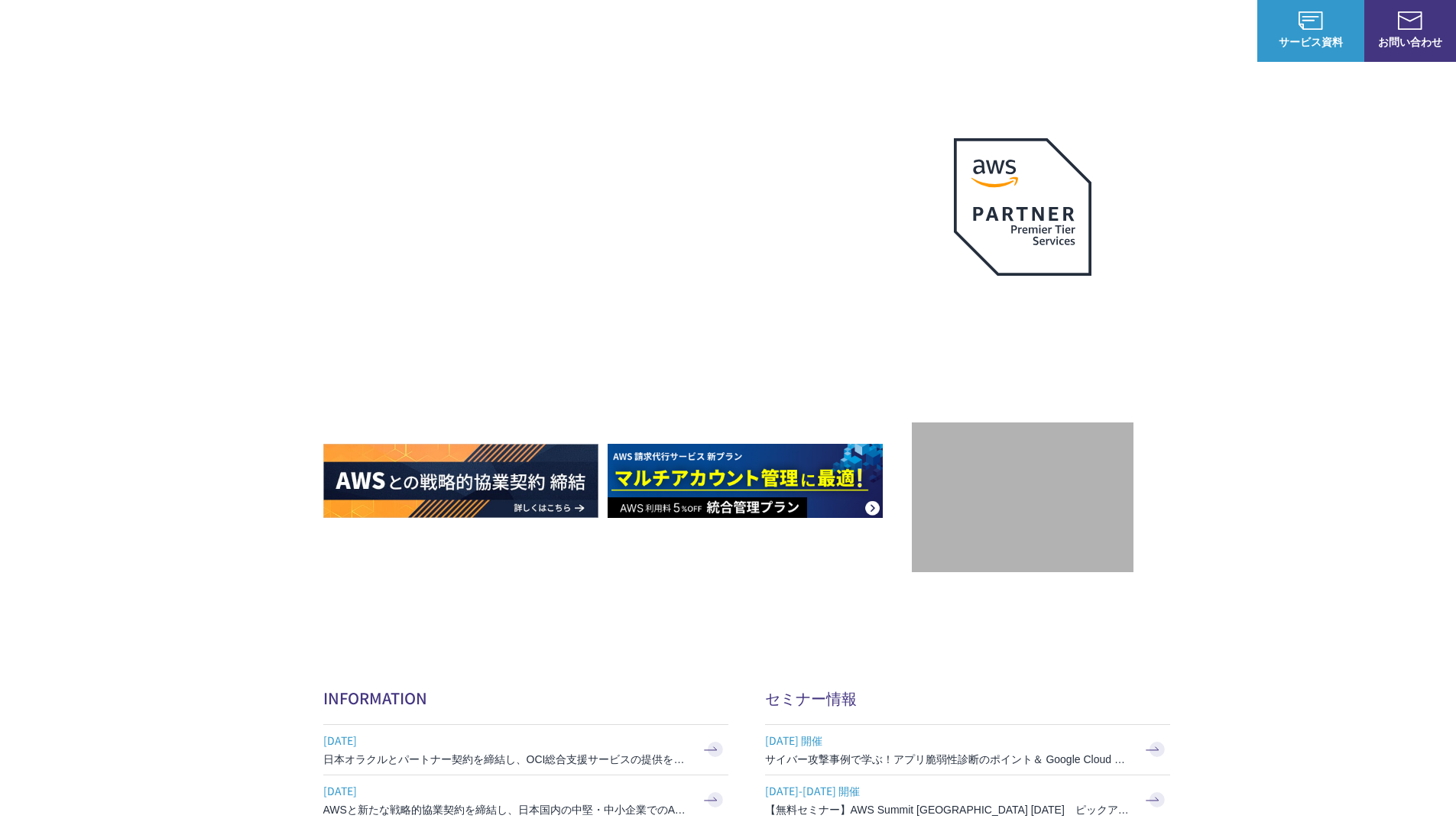  Describe the element at coordinates (745, 480) in the screenshot. I see `img: AWS請求代行サービス 統合管理プラン` at that location.